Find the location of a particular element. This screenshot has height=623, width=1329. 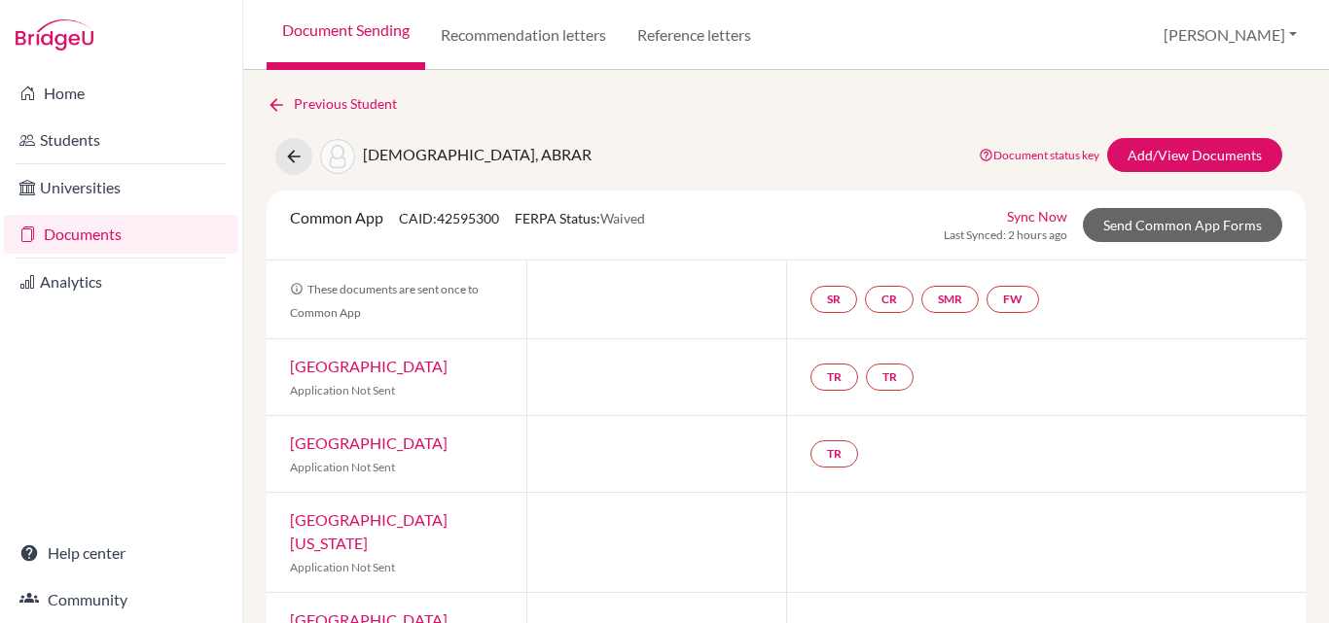

a: Previous Student is located at coordinates (339, 104).